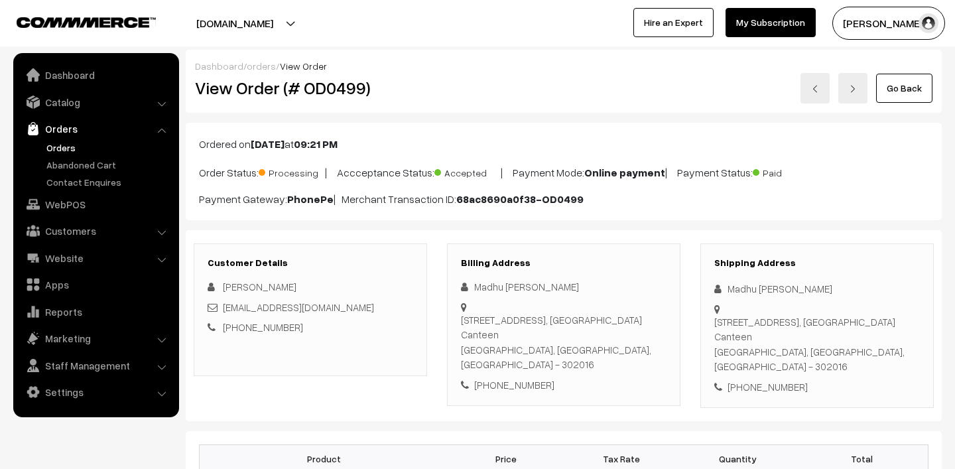 Image resolution: width=955 pixels, height=469 pixels. What do you see at coordinates (564, 144) in the screenshot?
I see `p: Ordered on at` at bounding box center [564, 144].